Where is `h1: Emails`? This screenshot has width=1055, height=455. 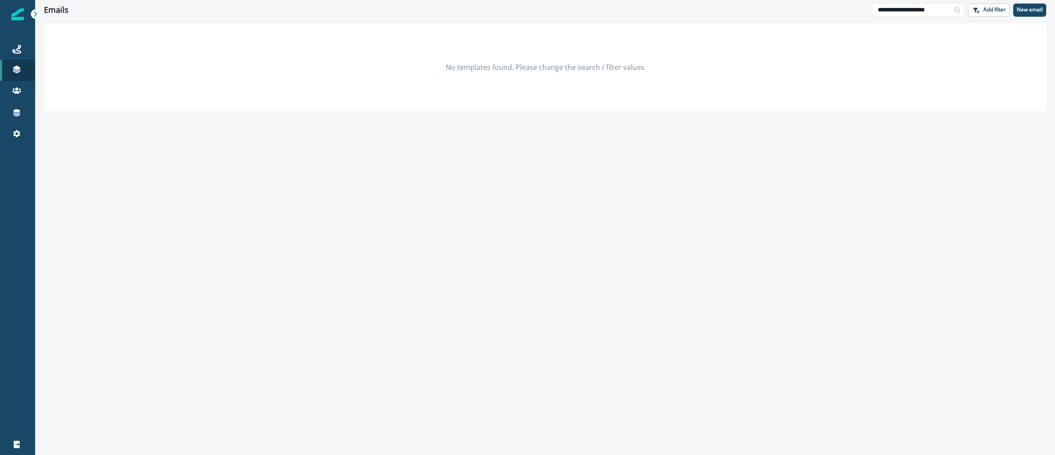
h1: Emails is located at coordinates (56, 10).